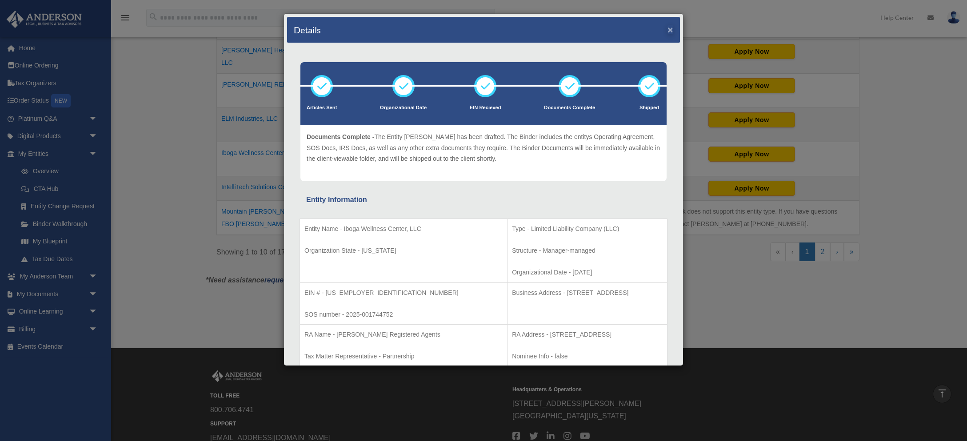  What do you see at coordinates (340, 137) in the screenshot?
I see `span: Documents Complete -` at bounding box center [340, 137].